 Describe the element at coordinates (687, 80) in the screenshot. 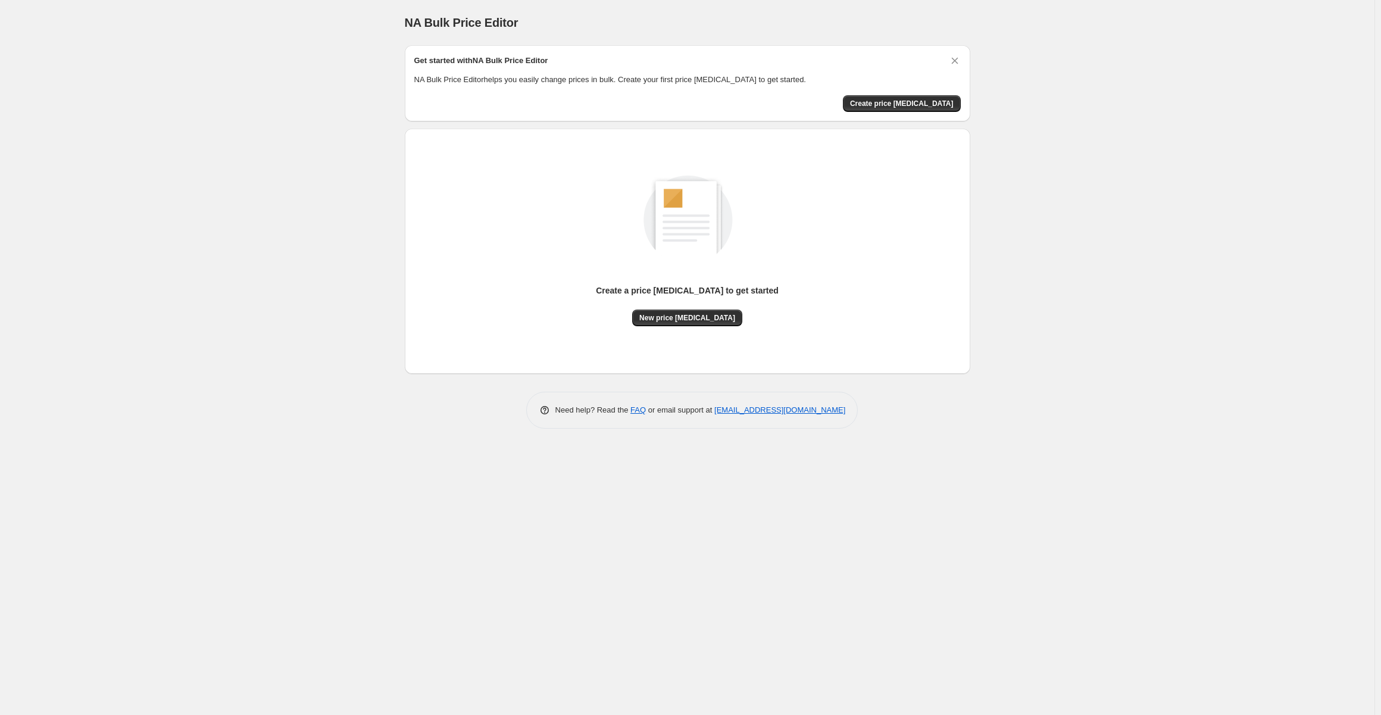

I see `p: NA Bulk Price Editor helps you easily change prices in bulk. Create your first price [MEDICAL_DAT...` at that location.